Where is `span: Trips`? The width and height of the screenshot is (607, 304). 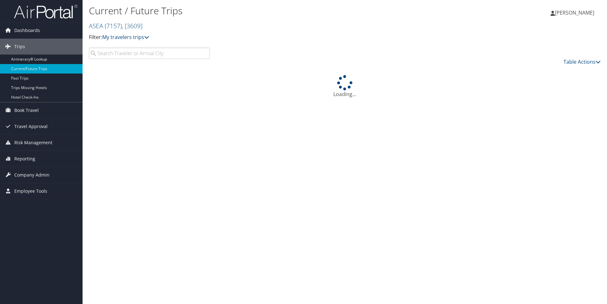
span: Trips is located at coordinates (20, 47).